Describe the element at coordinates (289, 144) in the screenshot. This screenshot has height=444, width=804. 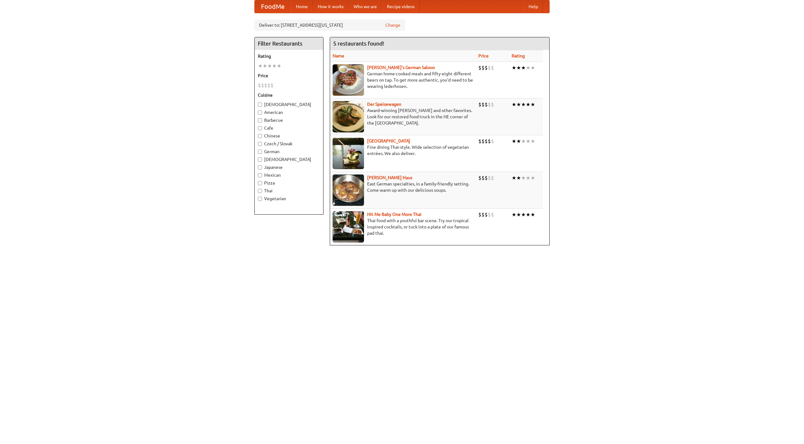
I see `label: Czech / Slovak` at that location.